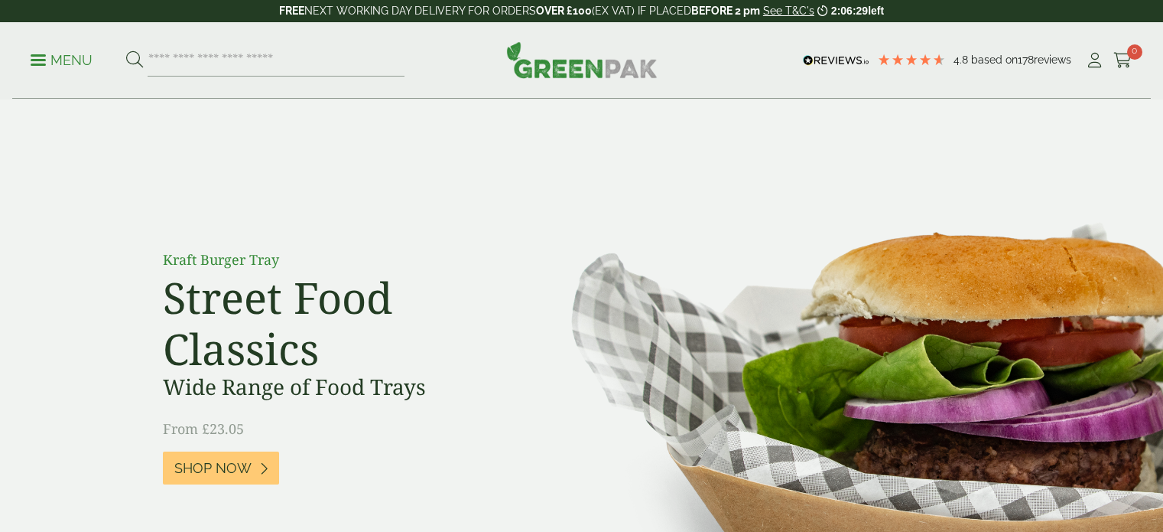  Describe the element at coordinates (221, 467) in the screenshot. I see `a: Shop Now` at that location.